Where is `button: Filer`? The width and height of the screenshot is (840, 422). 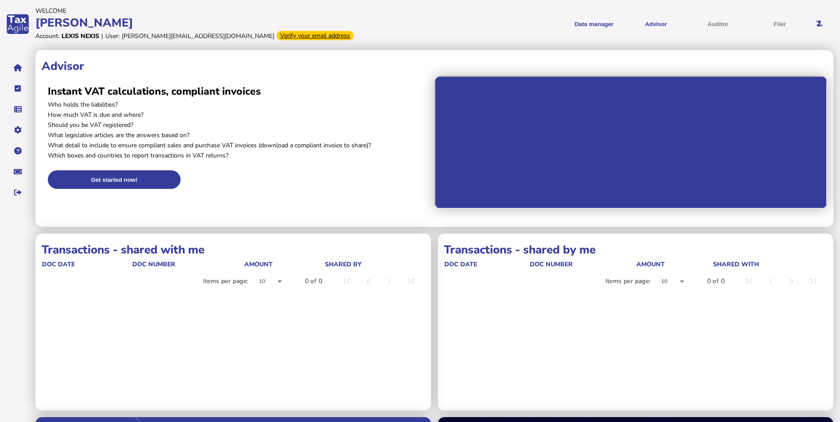
button: Filer is located at coordinates (780, 24).